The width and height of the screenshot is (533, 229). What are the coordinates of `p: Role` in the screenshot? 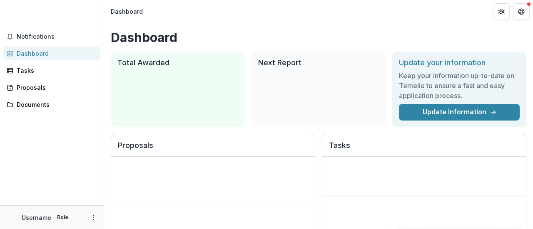 It's located at (62, 218).